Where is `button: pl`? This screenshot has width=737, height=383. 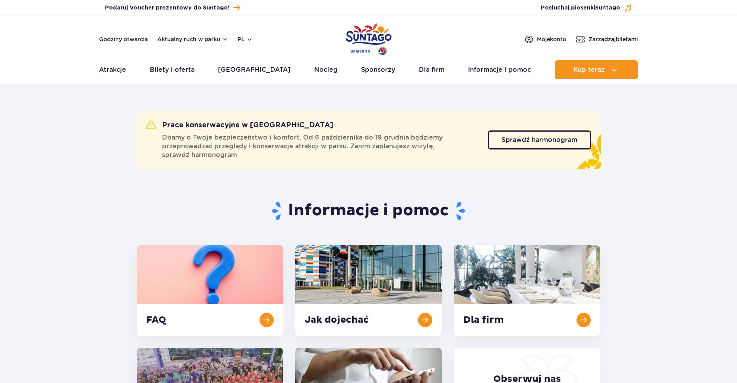
button: pl is located at coordinates (245, 39).